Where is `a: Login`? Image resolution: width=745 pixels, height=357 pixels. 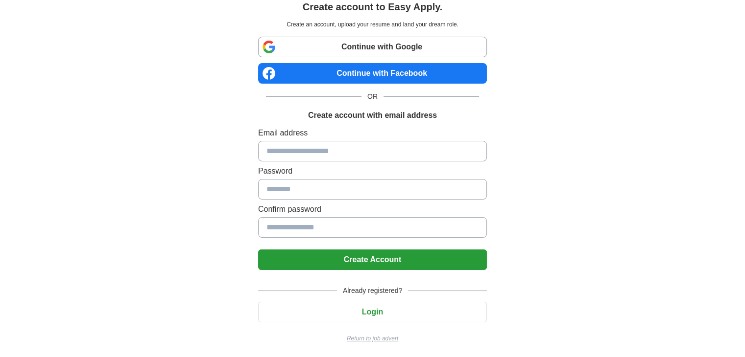 a: Login is located at coordinates (372, 312).